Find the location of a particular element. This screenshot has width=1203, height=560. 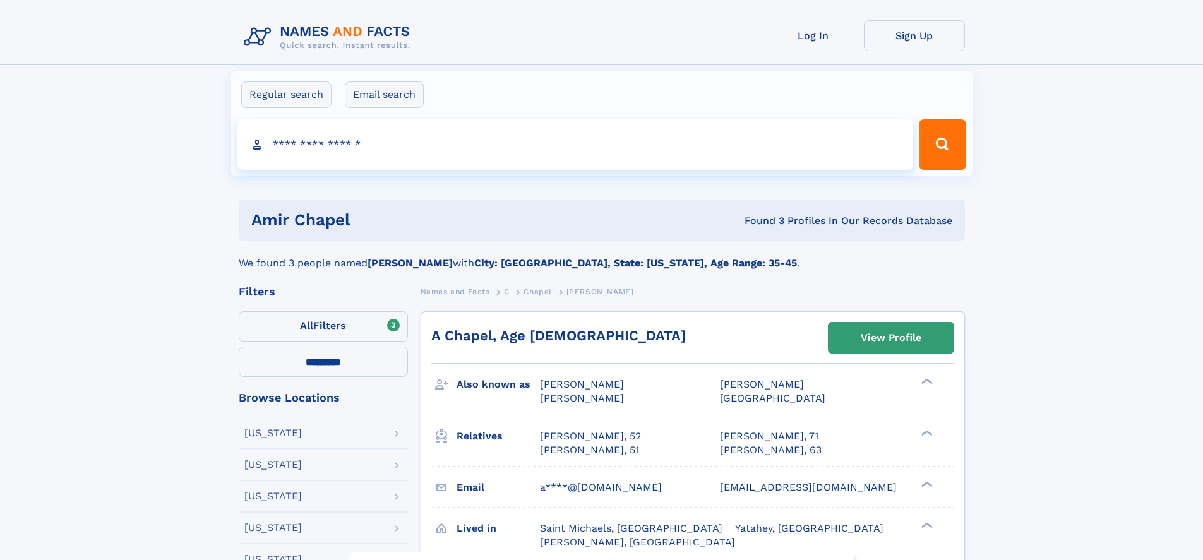

div: Browse Locations is located at coordinates (323, 398).